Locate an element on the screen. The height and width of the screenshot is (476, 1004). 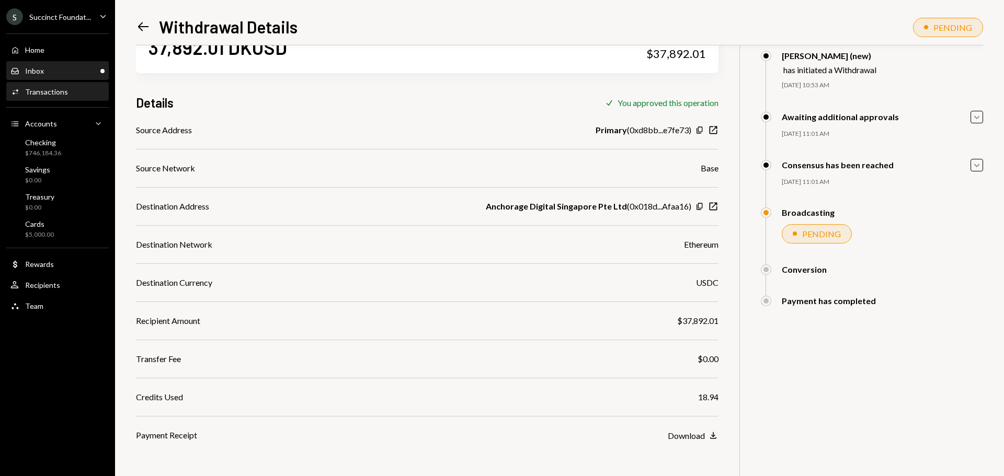
div: Payment has completed is located at coordinates (828, 301).